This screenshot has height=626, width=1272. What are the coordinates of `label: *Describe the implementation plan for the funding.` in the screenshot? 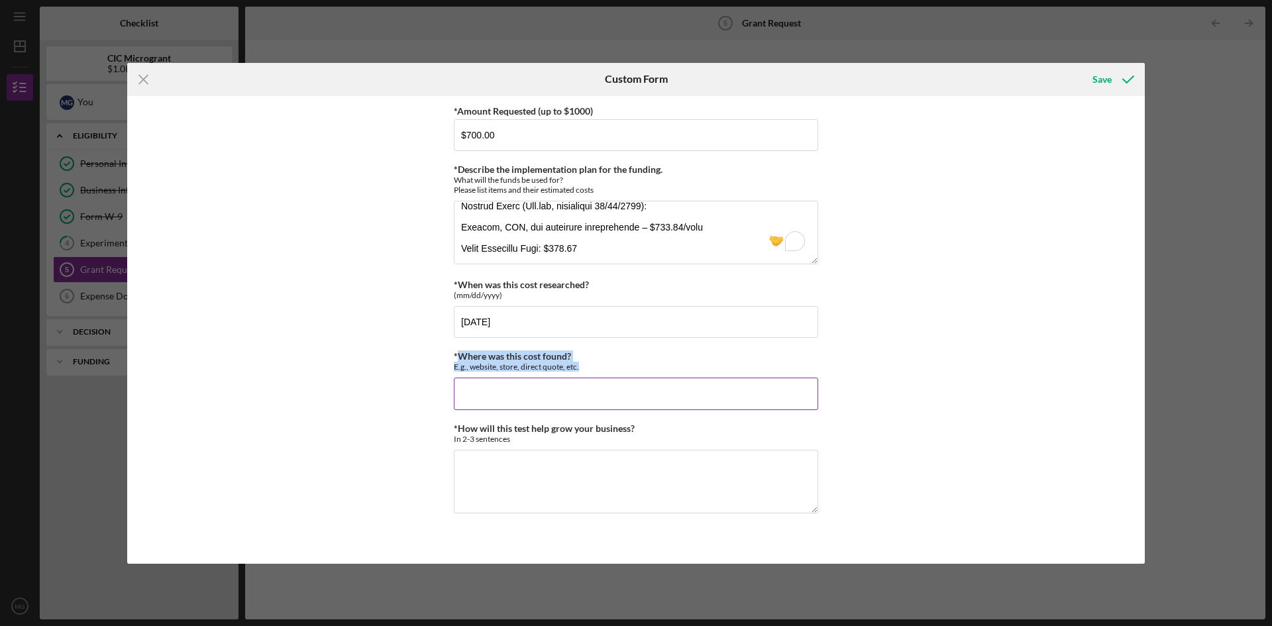 It's located at (558, 169).